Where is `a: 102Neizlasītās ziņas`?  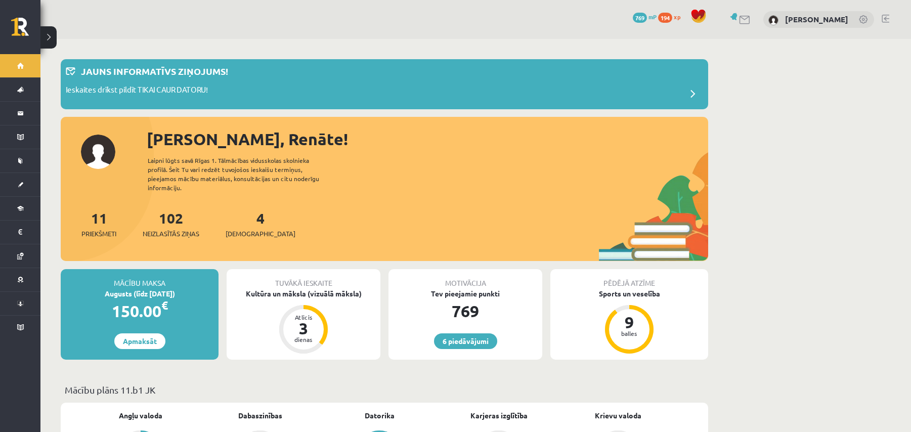
a: 102Neizlasītās ziņas is located at coordinates (171, 224).